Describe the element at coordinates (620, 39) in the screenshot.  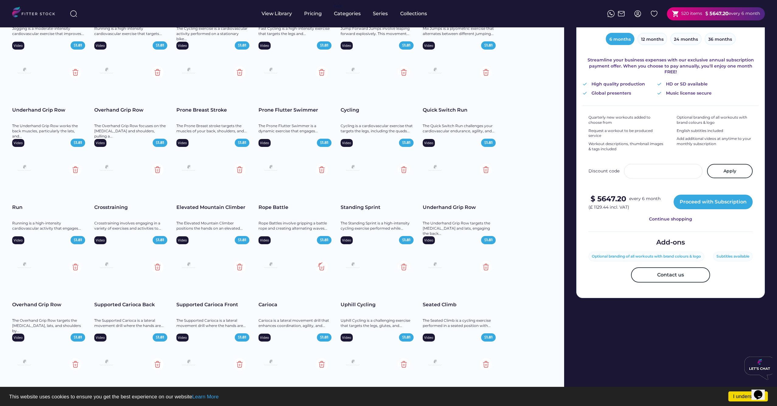
I see `button: 6 months` at that location.